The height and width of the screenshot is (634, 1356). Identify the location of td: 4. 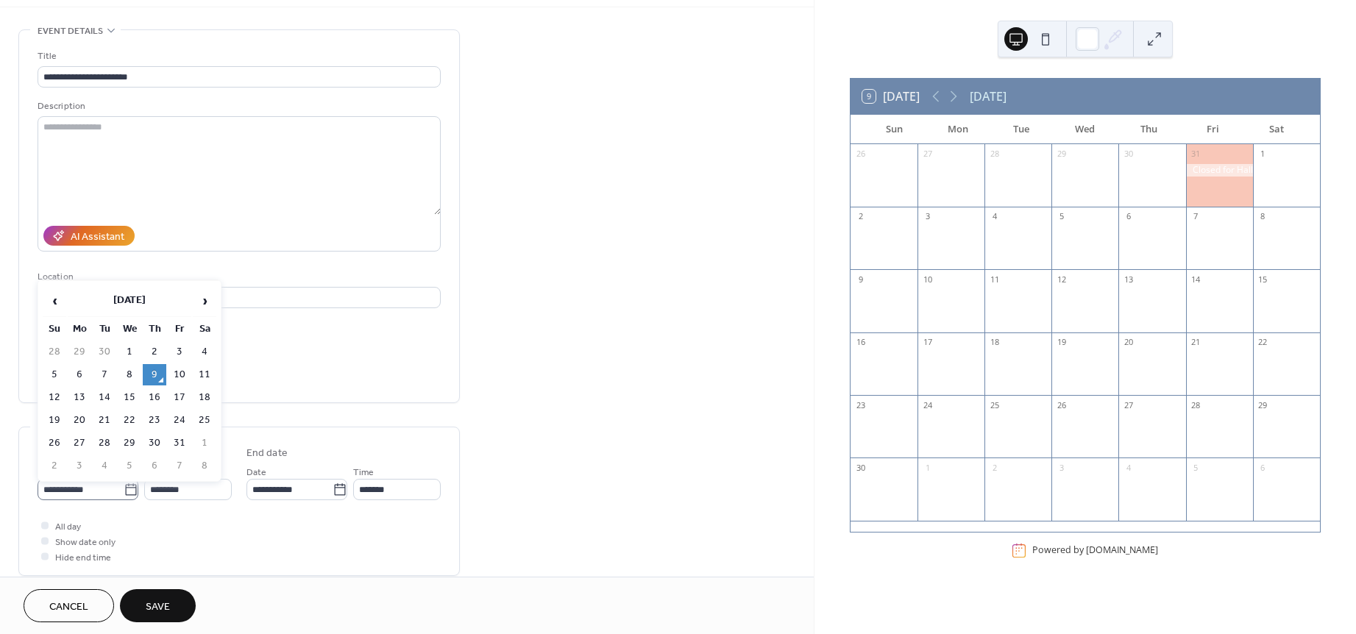
(204, 352).